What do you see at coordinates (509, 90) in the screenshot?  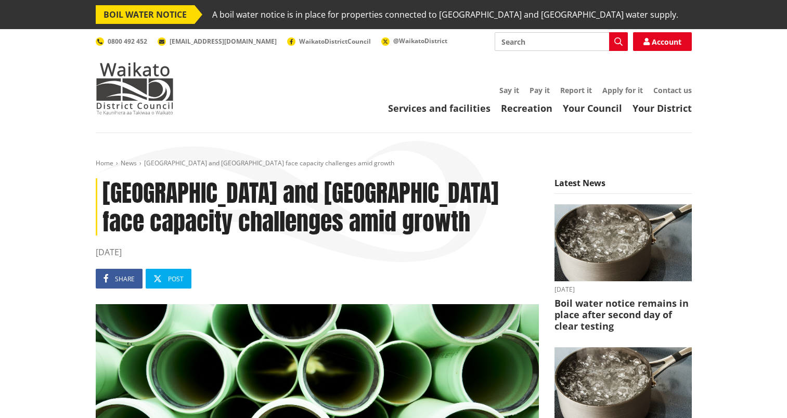 I see `a: Say it` at bounding box center [509, 90].